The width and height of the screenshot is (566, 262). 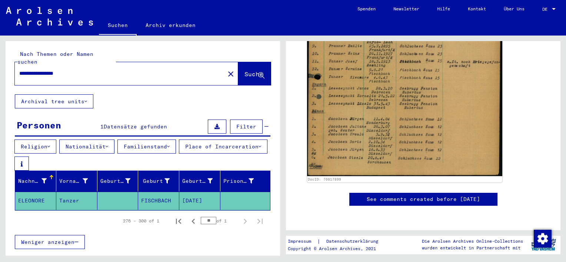 What do you see at coordinates (36, 181) in the screenshot?
I see `mat-header-cell: Nachname` at bounding box center [36, 181].